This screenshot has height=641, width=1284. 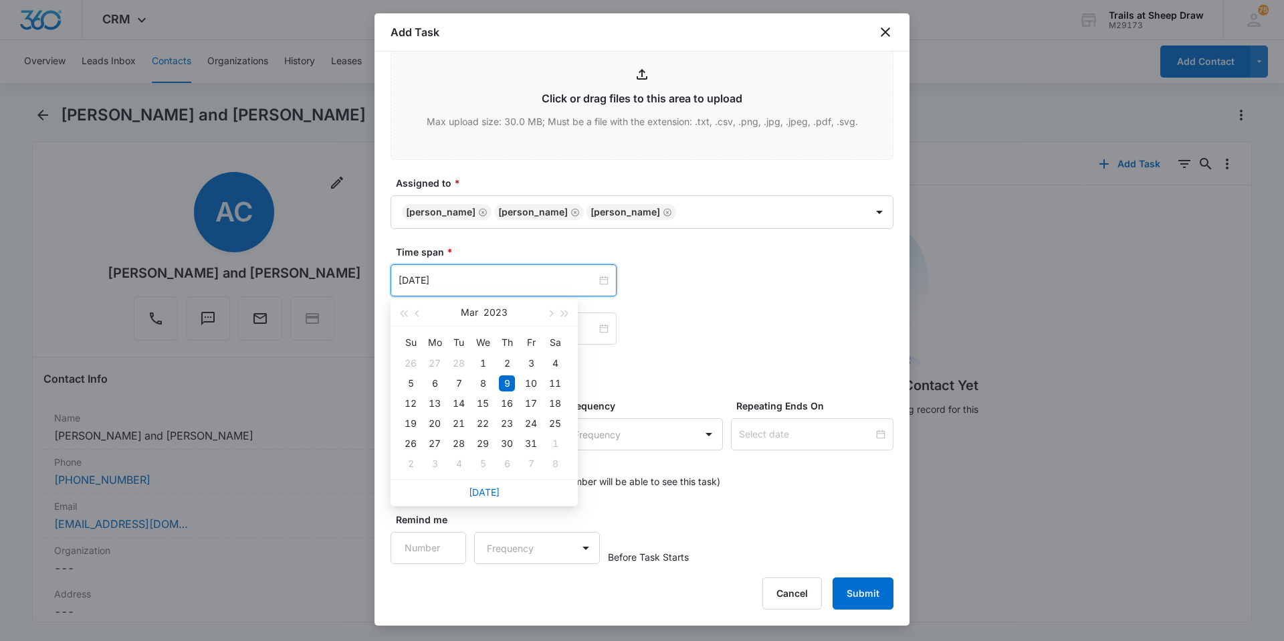 I want to click on td: 2023-03-23, so click(x=507, y=423).